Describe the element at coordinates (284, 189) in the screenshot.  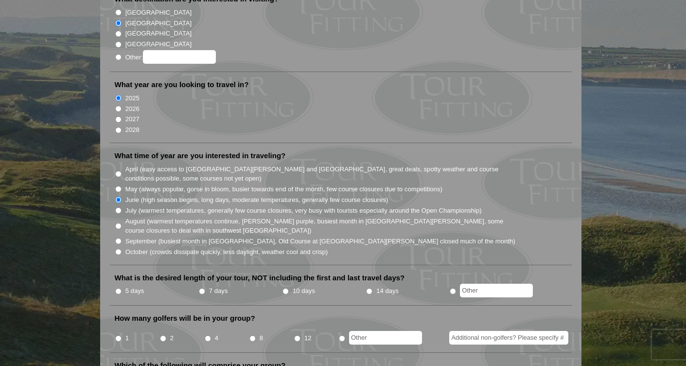
I see `label: May (always popular, gorse in bloom, busier towards end of the month, few course closures due to ...` at that location.